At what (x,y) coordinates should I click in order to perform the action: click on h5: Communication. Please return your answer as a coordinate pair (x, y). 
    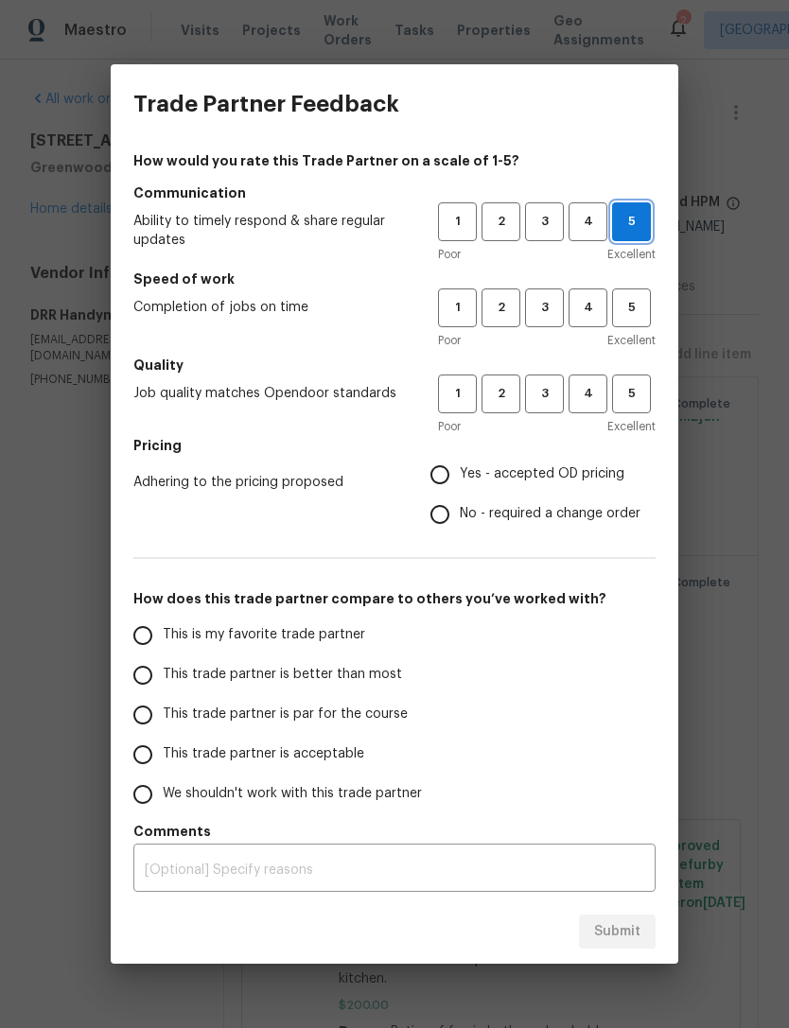
    Looking at the image, I should click on (395, 193).